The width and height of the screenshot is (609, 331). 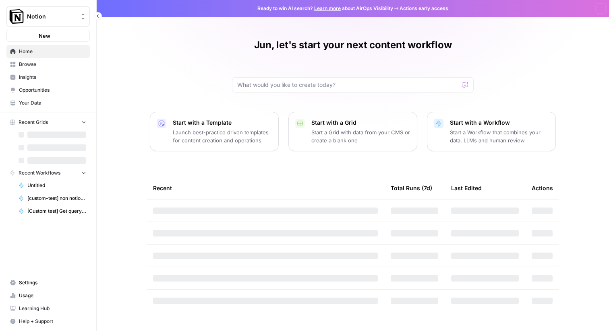 What do you see at coordinates (48, 52) in the screenshot?
I see `a: Home` at bounding box center [48, 52].